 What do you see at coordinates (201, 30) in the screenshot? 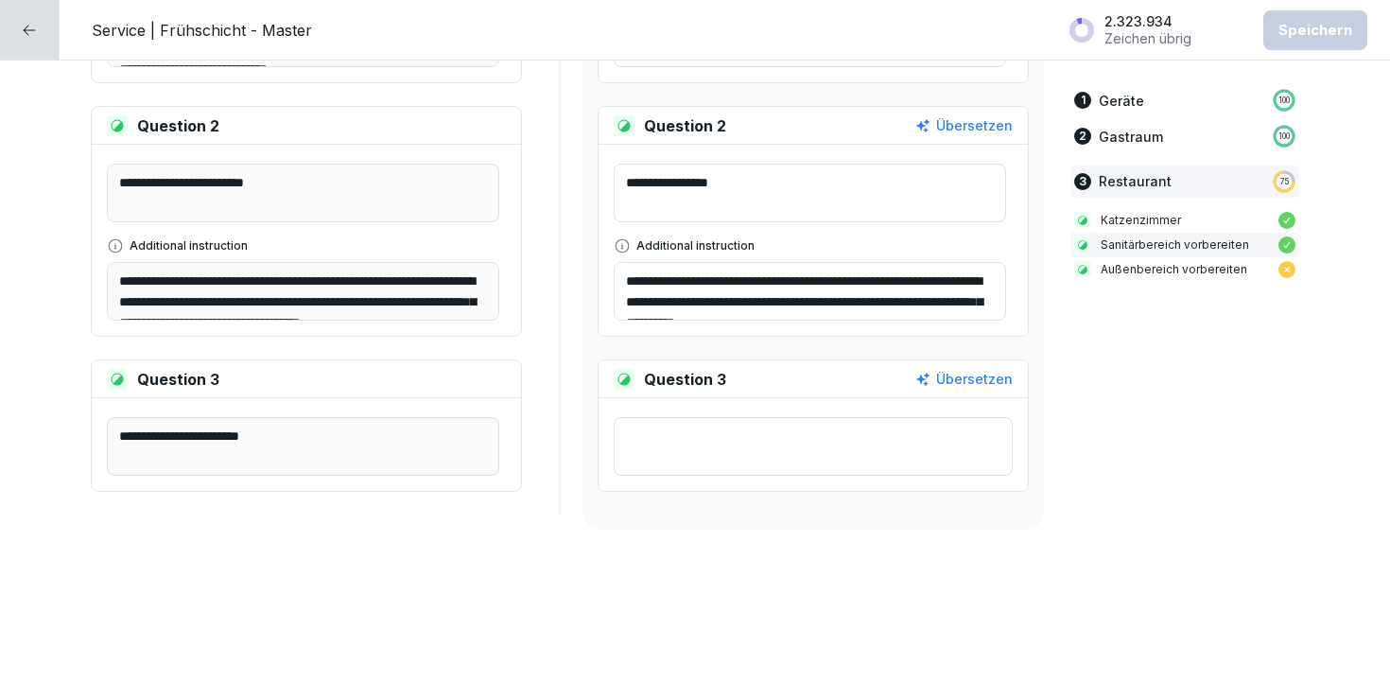
I see `p: Service | Frühschicht - Master` at bounding box center [201, 30].